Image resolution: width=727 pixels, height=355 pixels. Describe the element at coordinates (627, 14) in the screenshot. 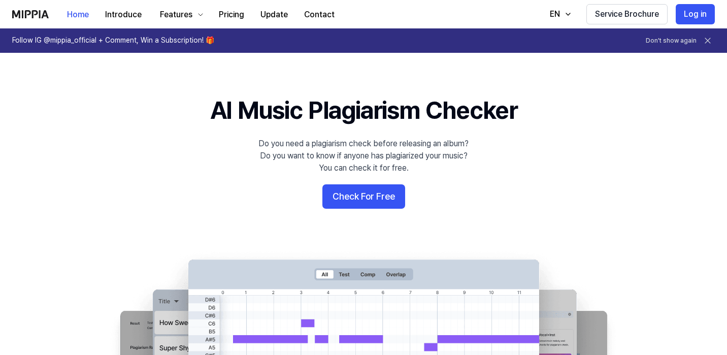

I see `a: Service Brochure` at that location.